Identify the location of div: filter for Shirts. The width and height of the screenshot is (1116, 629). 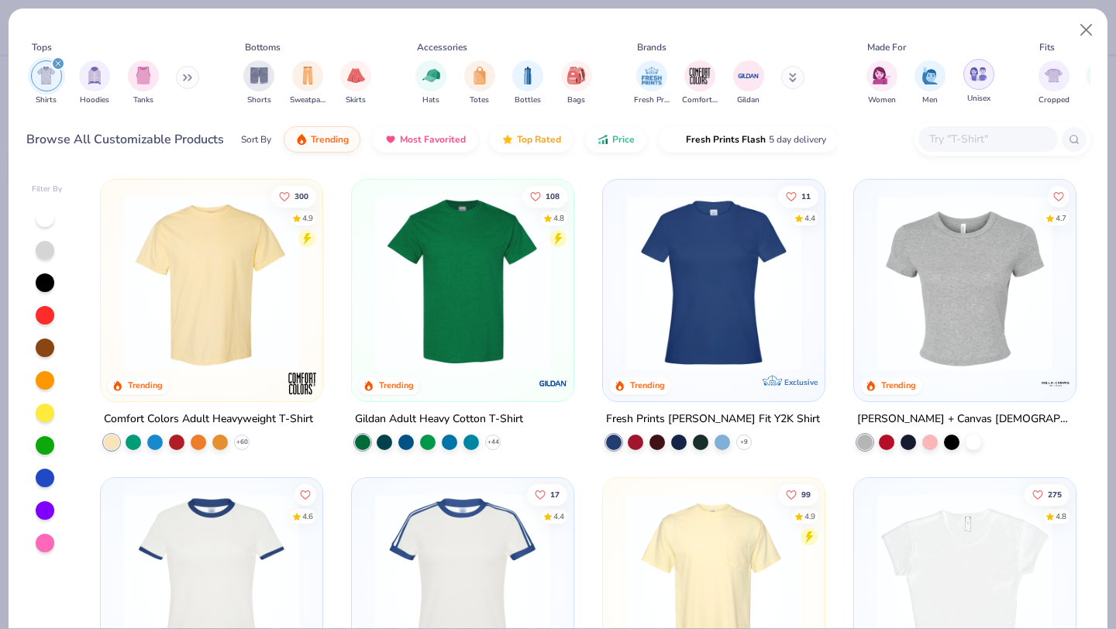
(47, 83).